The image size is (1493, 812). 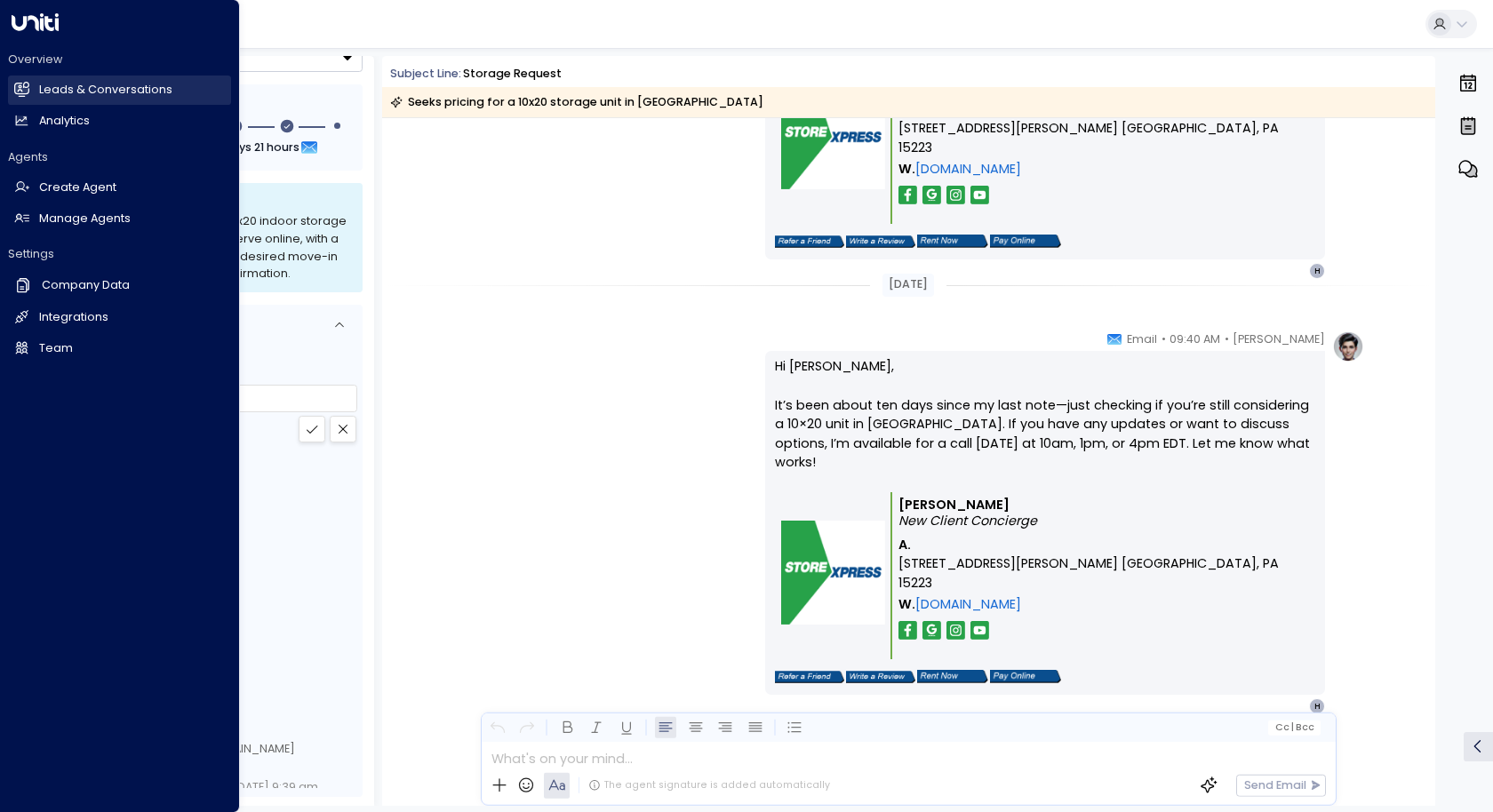 I want to click on a: Integrations, so click(x=119, y=317).